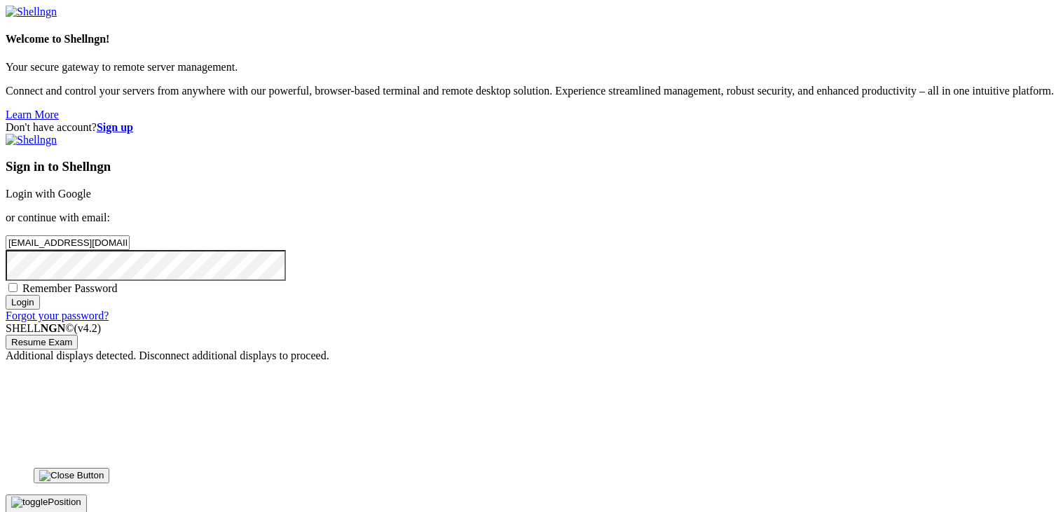  What do you see at coordinates (88, 328) in the screenshot?
I see `span: 4.2.0` at bounding box center [88, 328].